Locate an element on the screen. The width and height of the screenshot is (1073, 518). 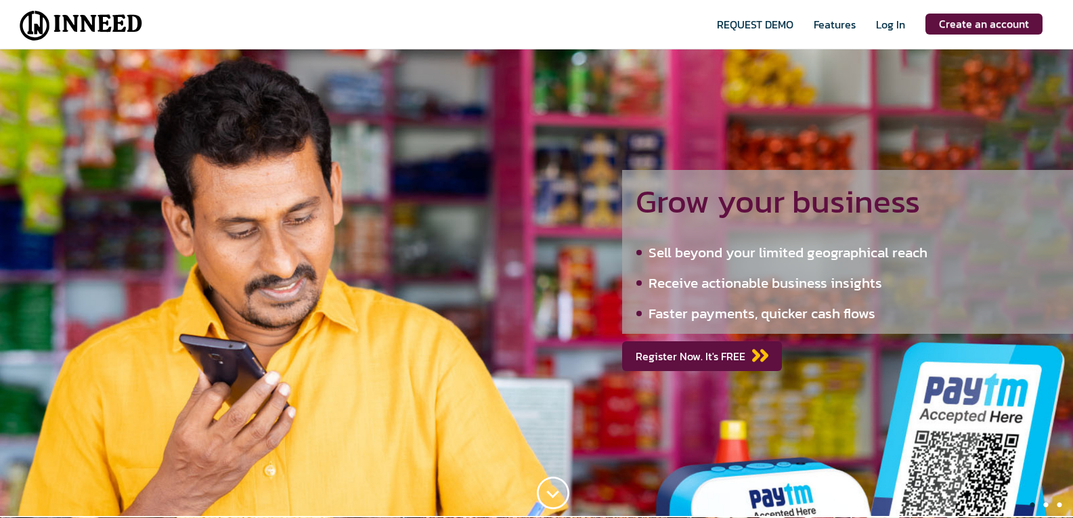
span: Sell beyond your limited geographical reach is located at coordinates (788, 252).